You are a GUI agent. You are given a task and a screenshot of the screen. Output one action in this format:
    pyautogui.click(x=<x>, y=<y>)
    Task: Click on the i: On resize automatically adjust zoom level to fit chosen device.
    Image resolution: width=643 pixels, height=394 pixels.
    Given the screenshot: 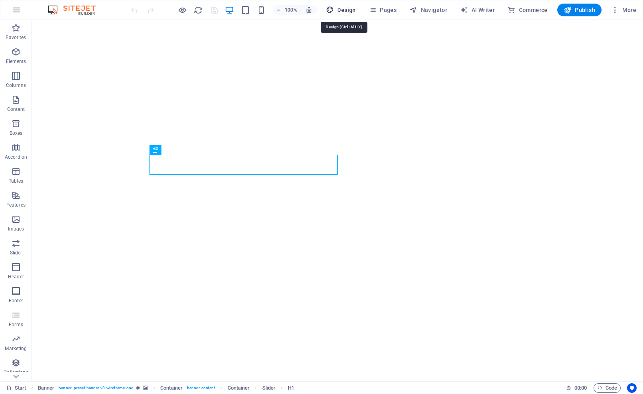 What is the action you would take?
    pyautogui.click(x=309, y=10)
    